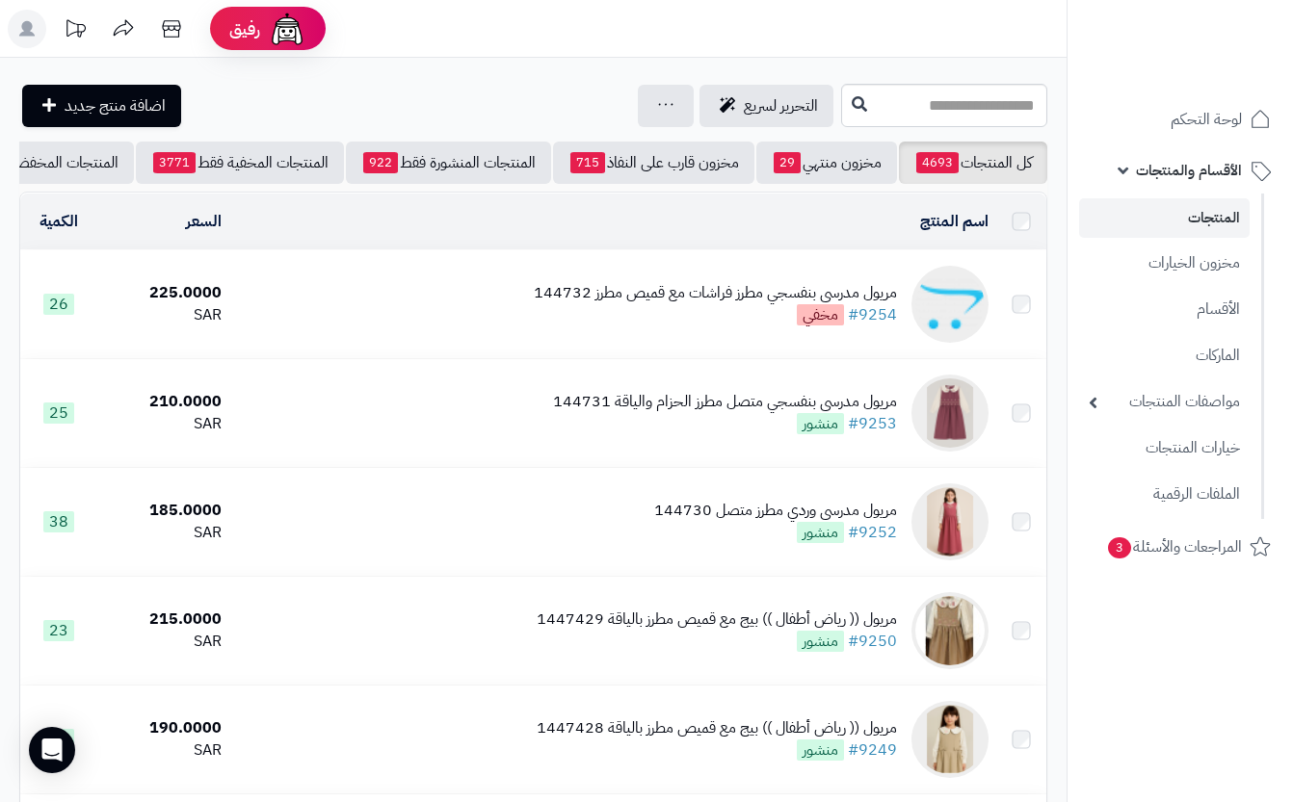 The height and width of the screenshot is (802, 1293). I want to click on span: 715, so click(588, 163).